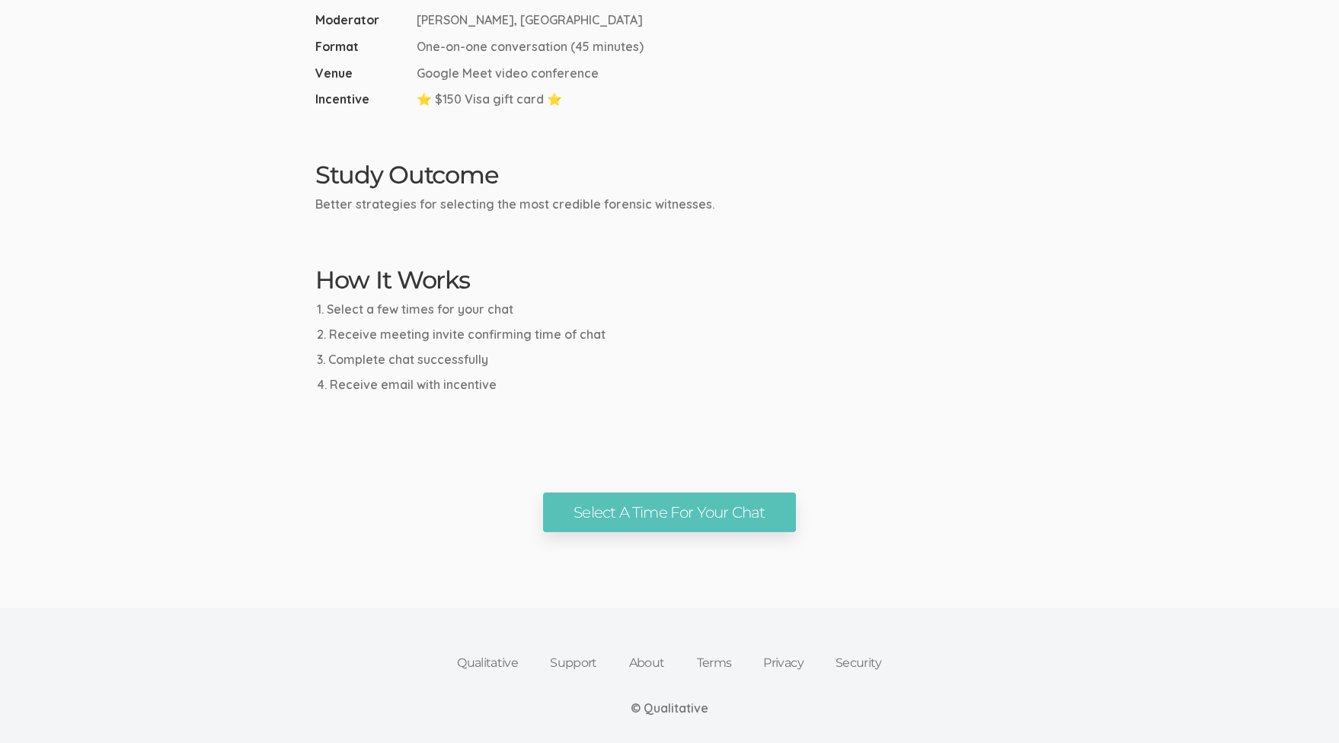  What do you see at coordinates (670, 359) in the screenshot?
I see `li: Complete chat successfully` at bounding box center [670, 359].